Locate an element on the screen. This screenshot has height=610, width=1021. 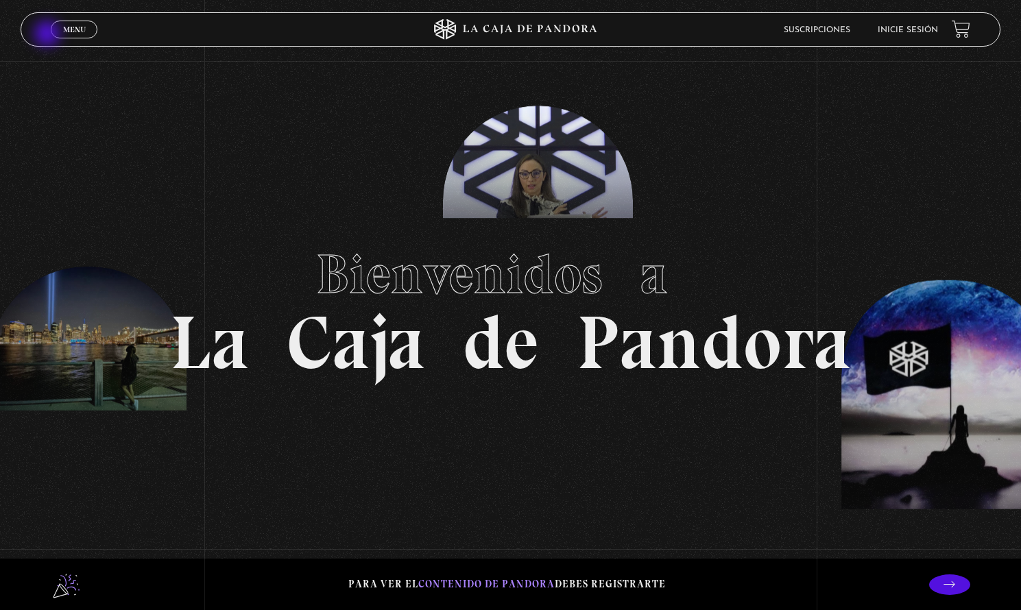
span: contenido de Pandora is located at coordinates (486, 584).